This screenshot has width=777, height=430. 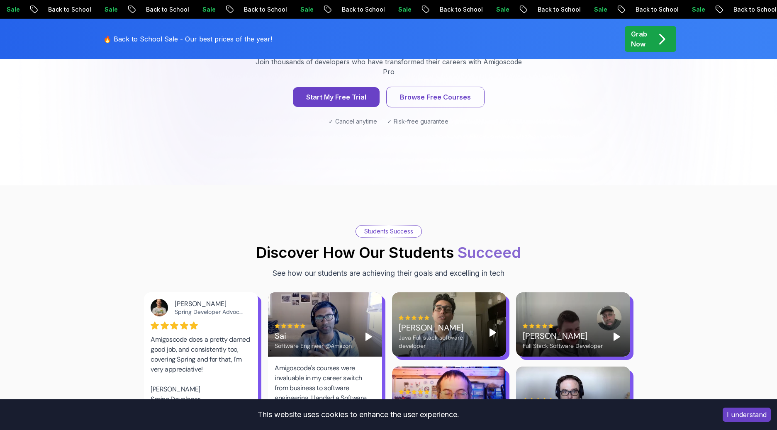 What do you see at coordinates (439, 402) in the screenshot?
I see `div: Beau` at bounding box center [439, 402].